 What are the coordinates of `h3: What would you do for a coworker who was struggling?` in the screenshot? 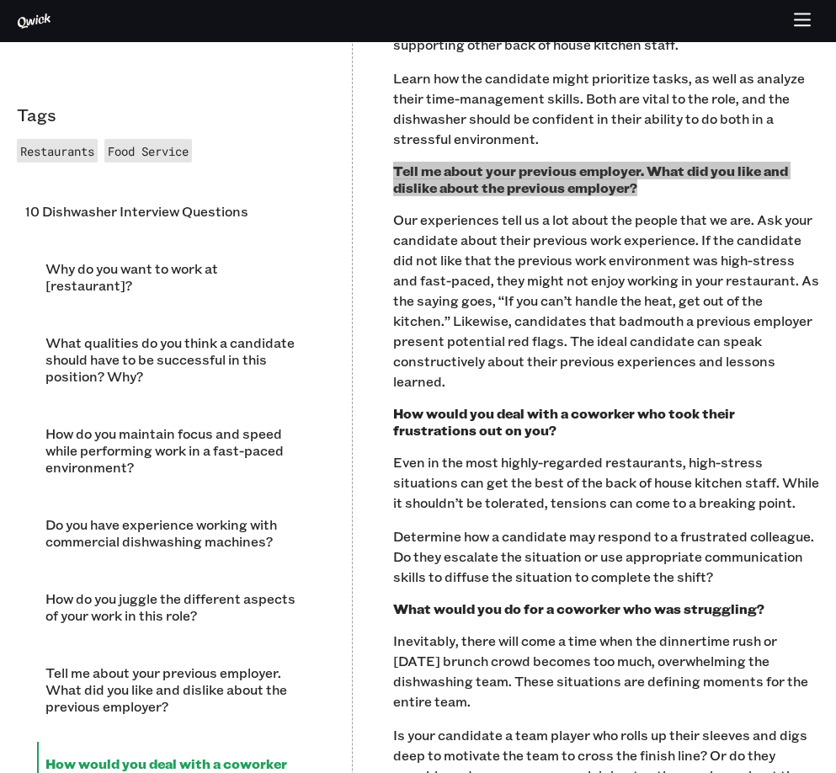 It's located at (606, 609).